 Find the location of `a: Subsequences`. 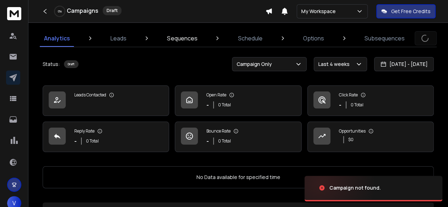

a: Subsequences is located at coordinates (384, 38).